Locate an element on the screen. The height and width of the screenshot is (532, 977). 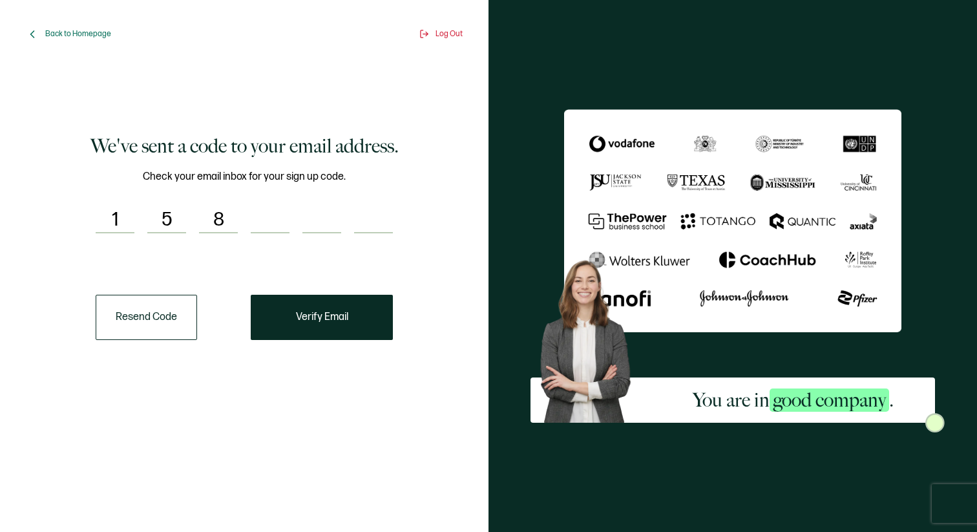
h2: You are in . is located at coordinates (793, 400).